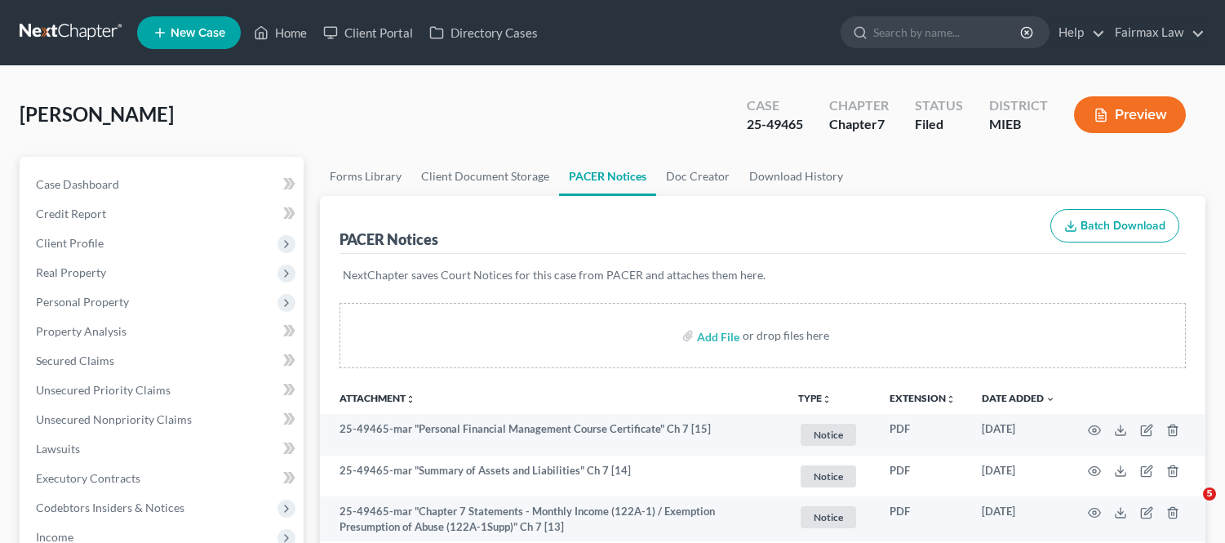 Image resolution: width=1225 pixels, height=543 pixels. Describe the element at coordinates (58, 448) in the screenshot. I see `span: Lawsuits` at that location.